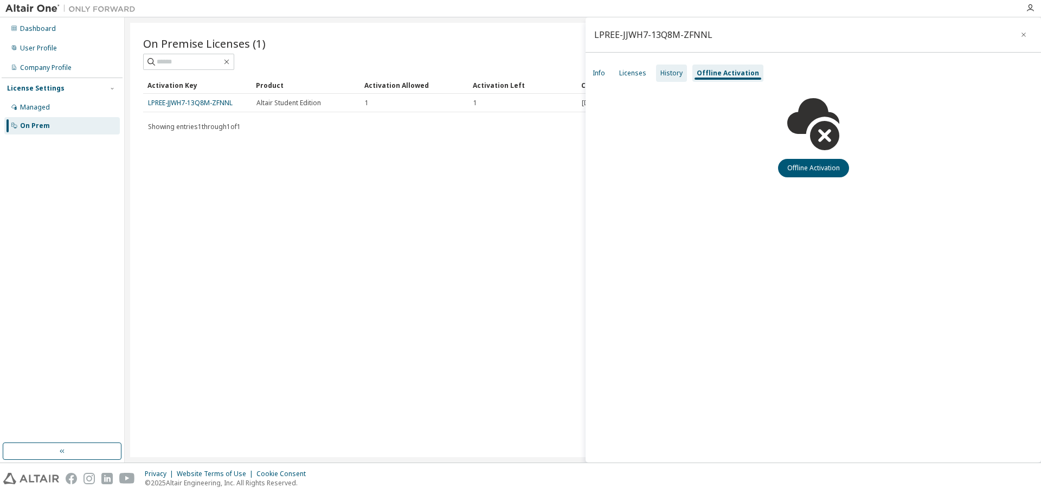  I want to click on span: On Premise Licenses (1), so click(204, 43).